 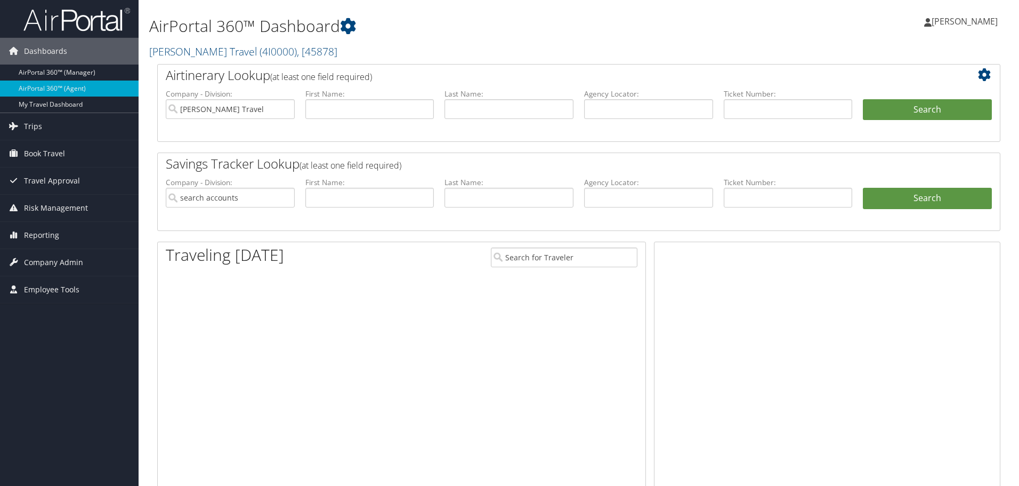 I want to click on span: Trips, so click(x=33, y=126).